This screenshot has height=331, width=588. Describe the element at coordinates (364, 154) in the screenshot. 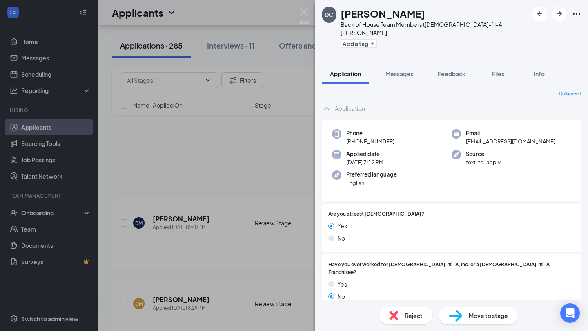

I see `span: Applied date` at that location.